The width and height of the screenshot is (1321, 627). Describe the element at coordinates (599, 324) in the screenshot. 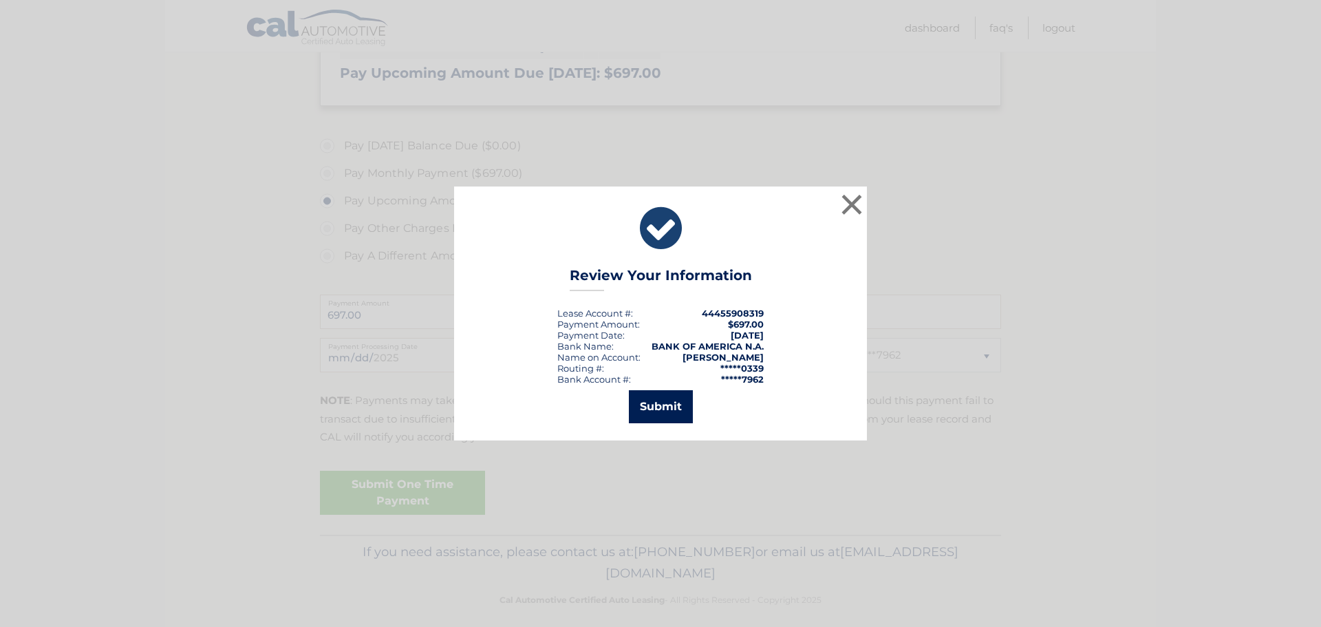

I see `div: Payment Amount:` at that location.